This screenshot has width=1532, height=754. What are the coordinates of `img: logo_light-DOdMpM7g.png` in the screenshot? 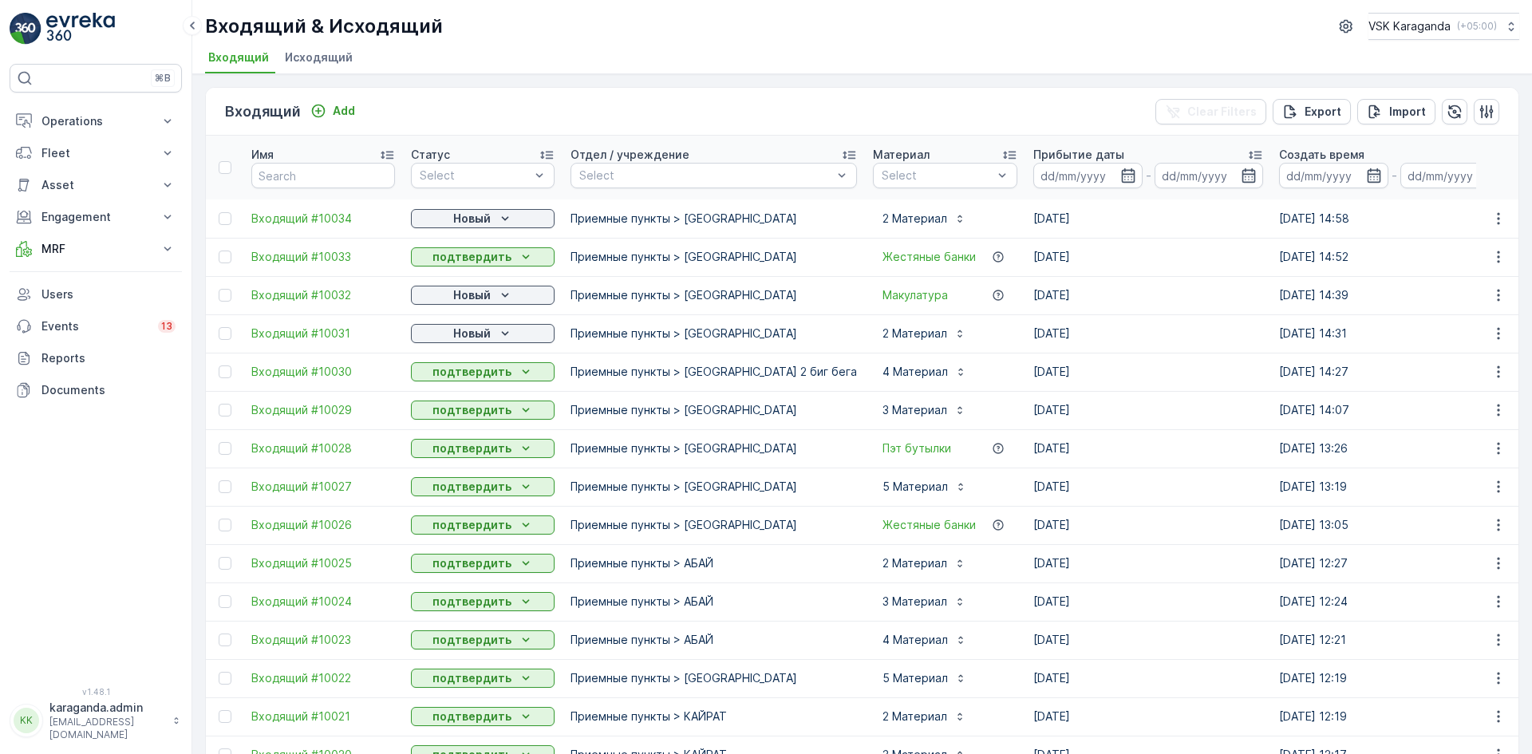 It's located at (81, 29).